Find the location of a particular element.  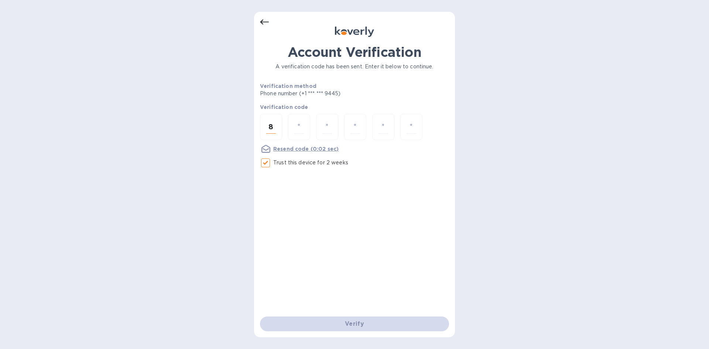

p: A verification code has been sent. Enter it below to continue. is located at coordinates (355, 66).